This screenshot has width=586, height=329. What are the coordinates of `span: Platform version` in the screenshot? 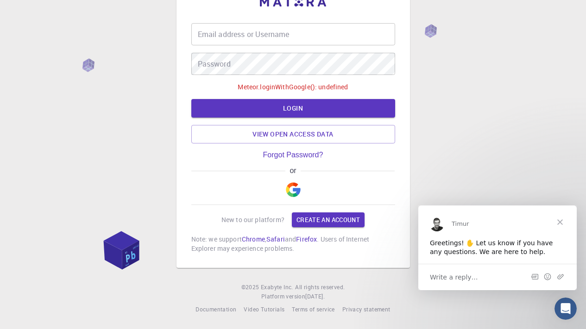 It's located at (283, 297).